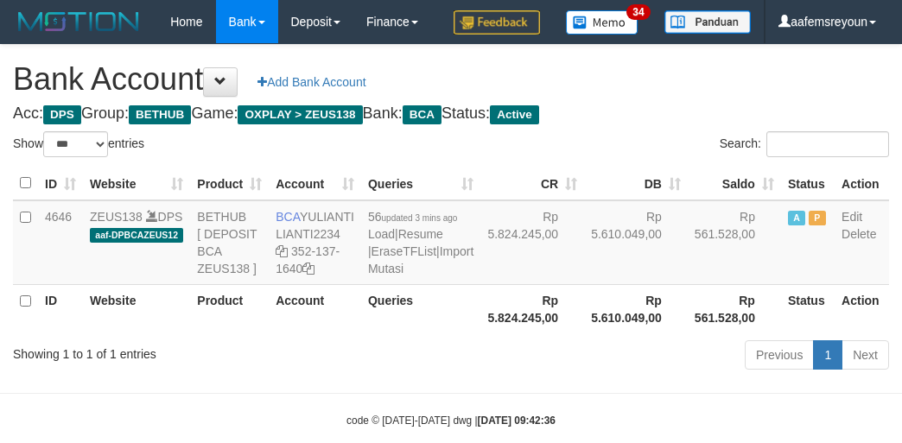 Image resolution: width=902 pixels, height=443 pixels. What do you see at coordinates (636, 183) in the screenshot?
I see `th: DB: activate to sort column ascending` at bounding box center [636, 183].